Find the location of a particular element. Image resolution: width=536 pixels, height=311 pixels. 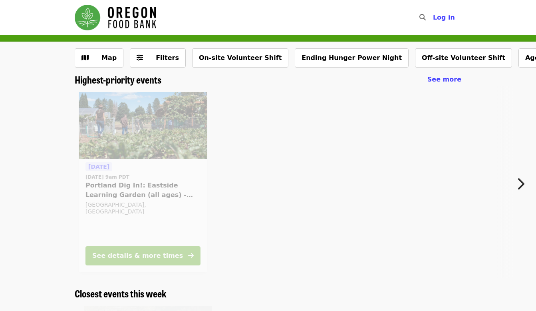

span: Highest-priority events is located at coordinates (118, 79).